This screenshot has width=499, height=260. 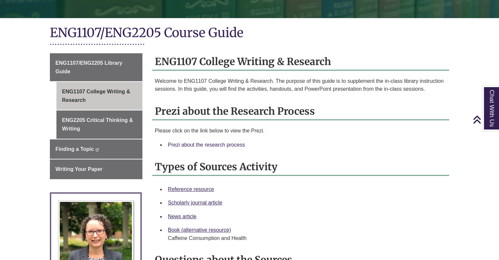 I want to click on i: This link opens in a new window, so click(x=97, y=149).